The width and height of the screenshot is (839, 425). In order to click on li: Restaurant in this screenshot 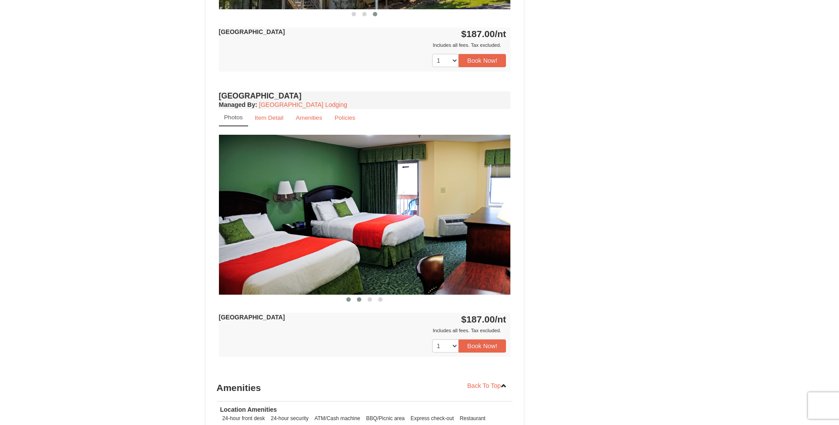, I will do `click(472, 419)`.